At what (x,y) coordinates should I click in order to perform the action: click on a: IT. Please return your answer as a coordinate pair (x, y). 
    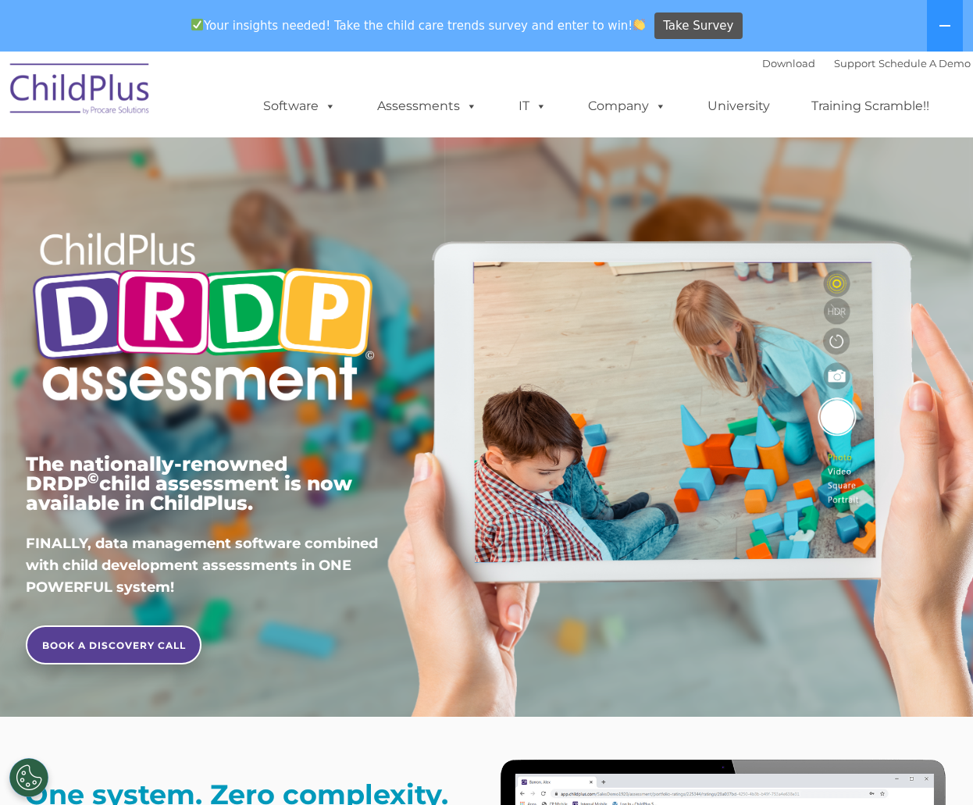
    Looking at the image, I should click on (532, 106).